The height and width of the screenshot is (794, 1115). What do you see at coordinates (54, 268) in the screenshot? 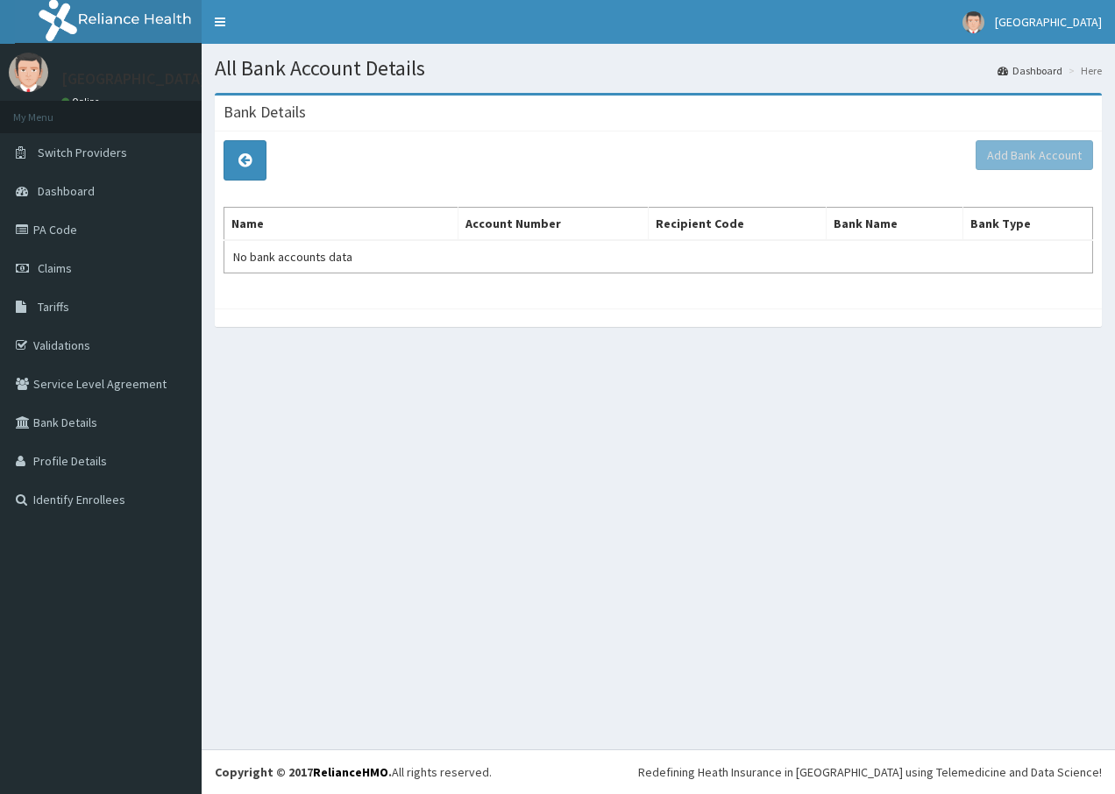
I see `span: Claims` at bounding box center [54, 268].